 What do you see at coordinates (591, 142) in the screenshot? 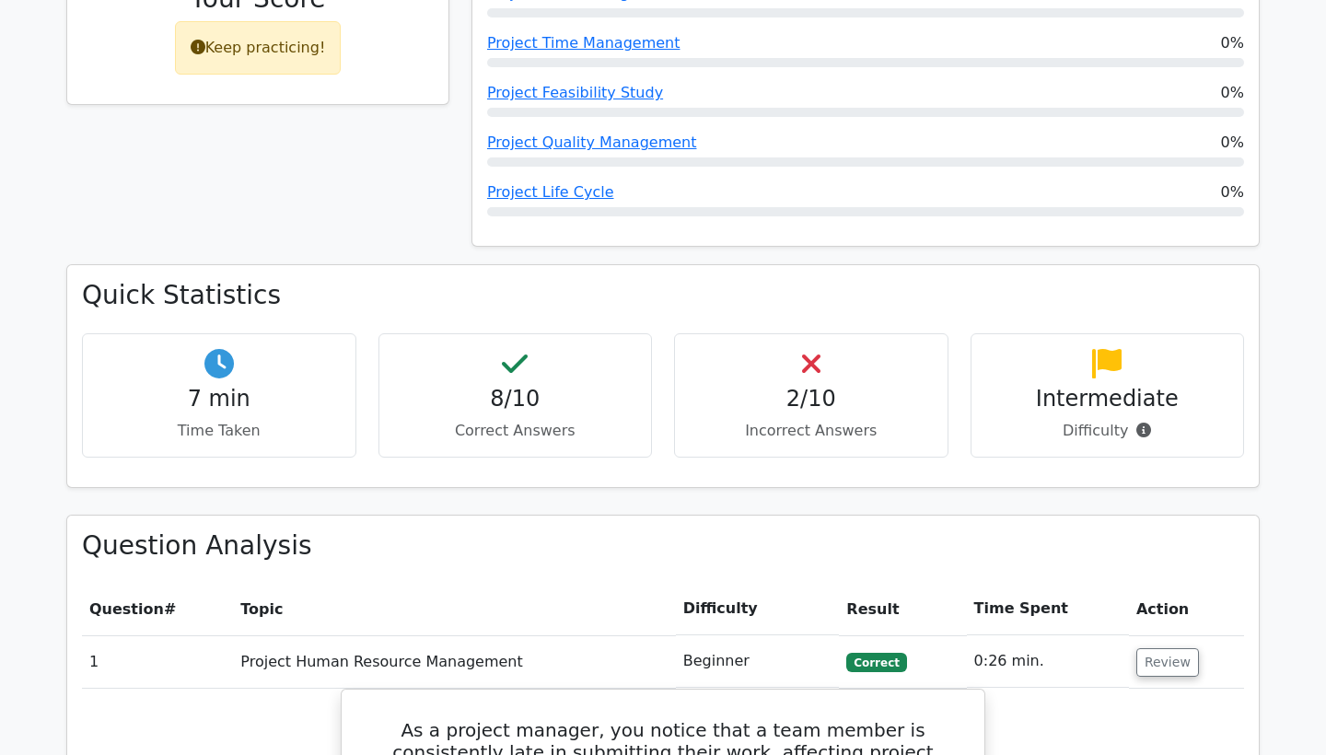
I see `a: Project Quality Management` at bounding box center [591, 142].